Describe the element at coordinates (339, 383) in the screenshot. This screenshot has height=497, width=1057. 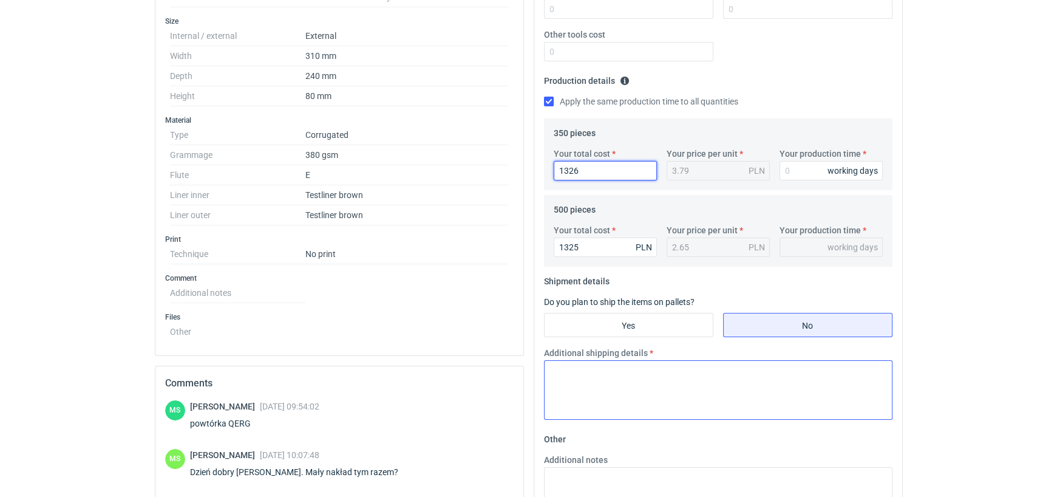
I see `h2: Comments` at that location.